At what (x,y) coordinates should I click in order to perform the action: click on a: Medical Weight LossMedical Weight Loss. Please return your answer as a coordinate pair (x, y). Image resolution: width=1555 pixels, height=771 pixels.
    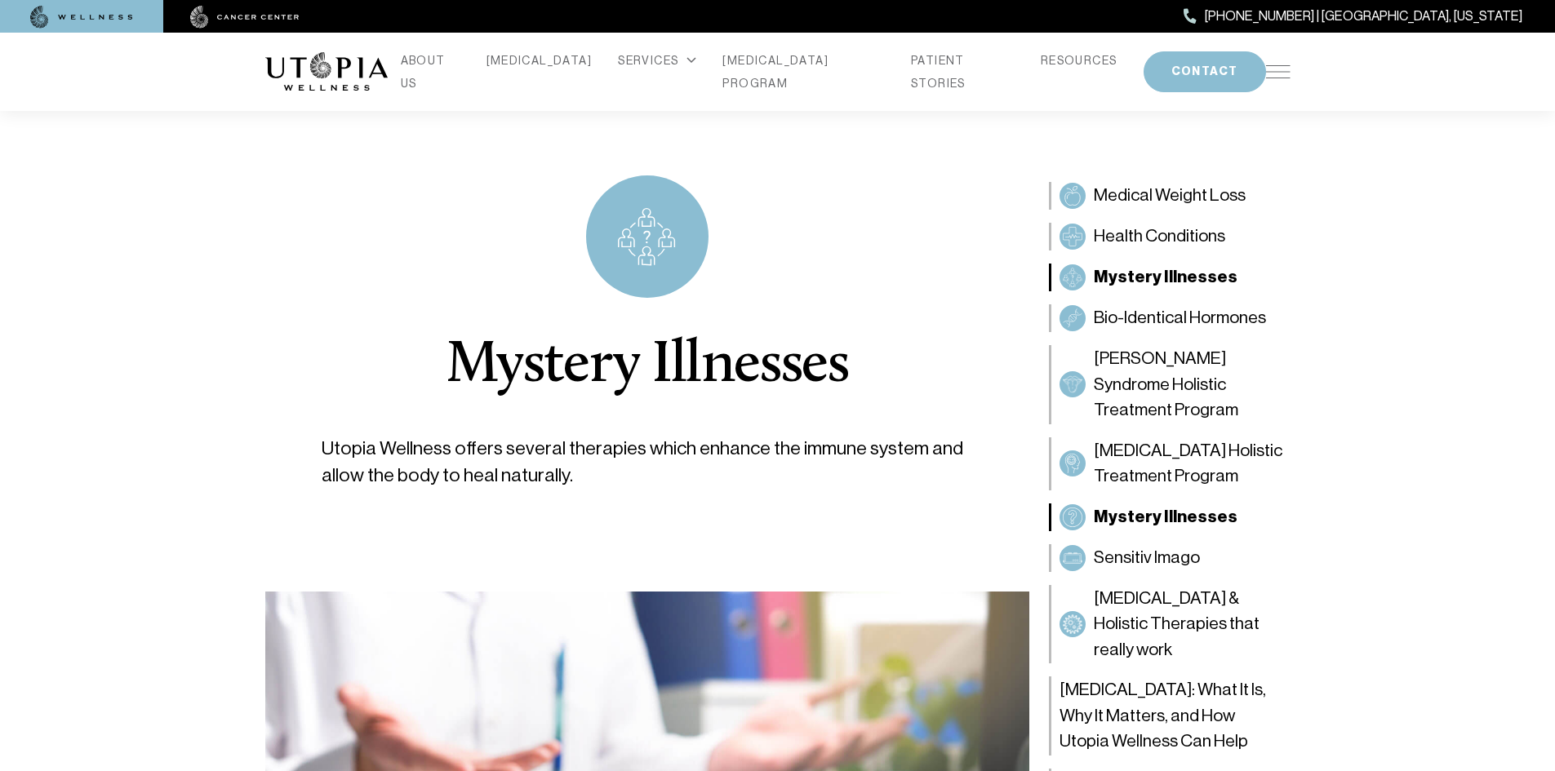
    Looking at the image, I should click on (1170, 196).